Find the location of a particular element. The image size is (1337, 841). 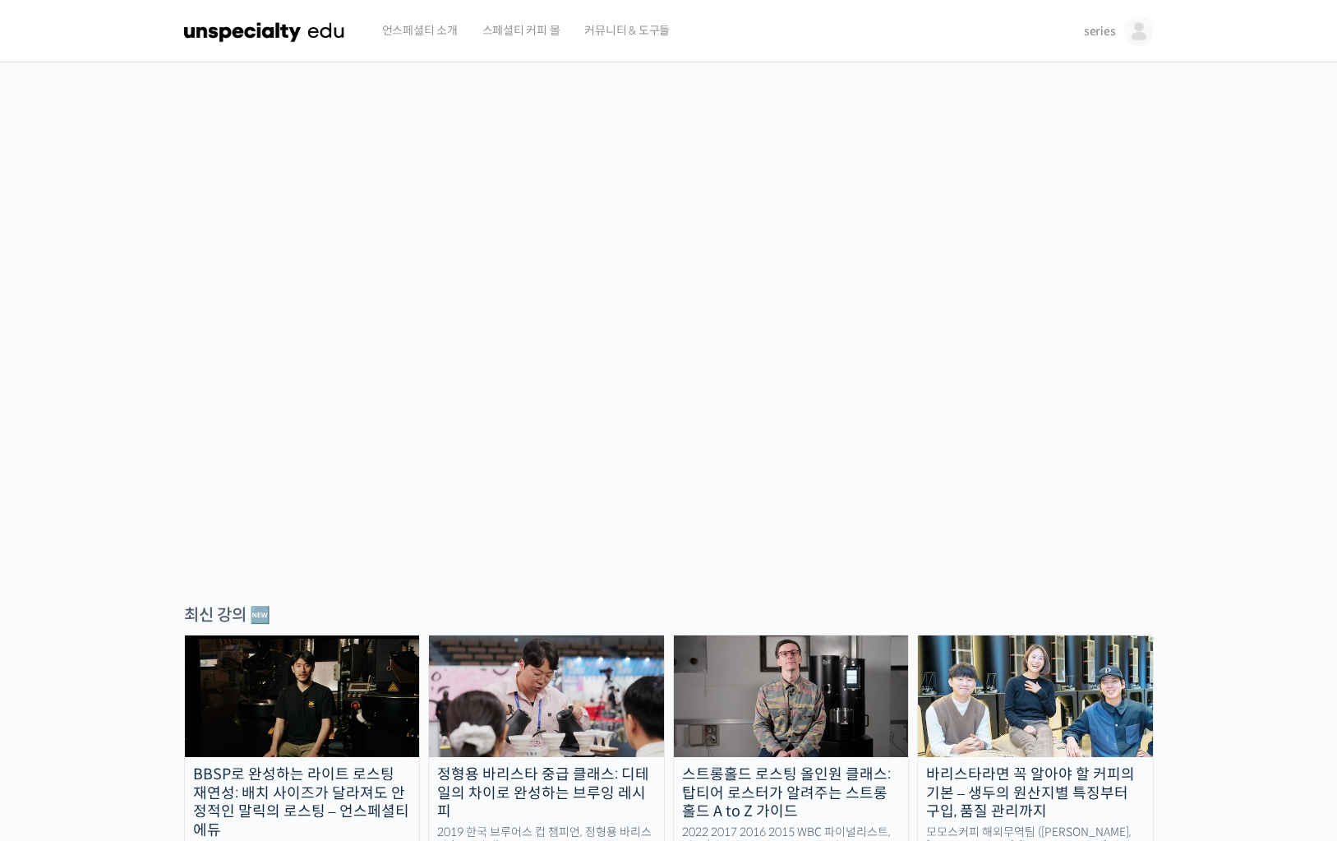

img: malic-roasting-class_course-thumbnail.jpg is located at coordinates (302, 696).